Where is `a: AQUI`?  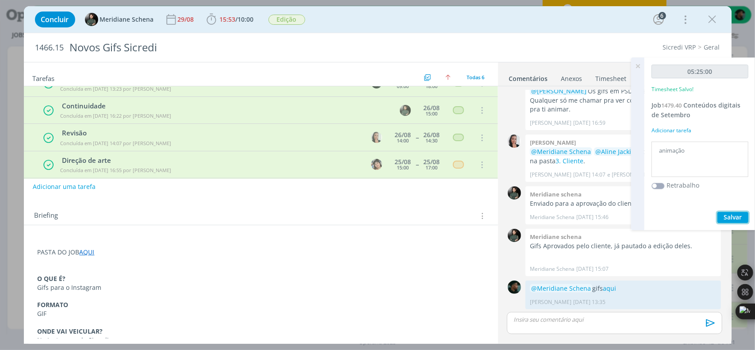
a: AQUI is located at coordinates (87, 252).